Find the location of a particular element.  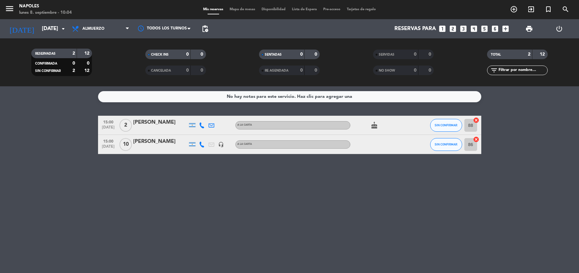

i: add_circle_outline is located at coordinates (514, 9).